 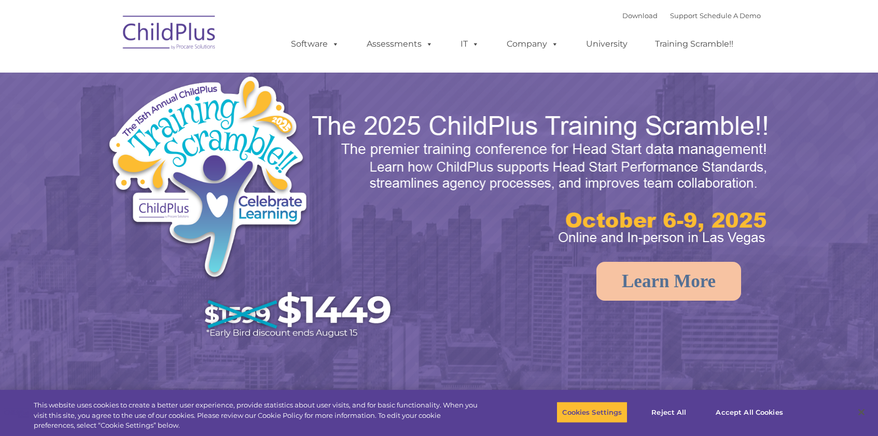 I want to click on a: IT, so click(x=470, y=44).